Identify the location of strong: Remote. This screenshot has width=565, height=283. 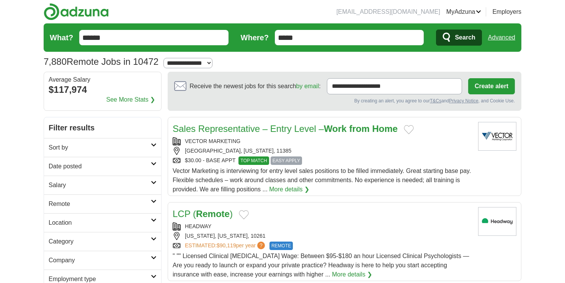
(213, 213).